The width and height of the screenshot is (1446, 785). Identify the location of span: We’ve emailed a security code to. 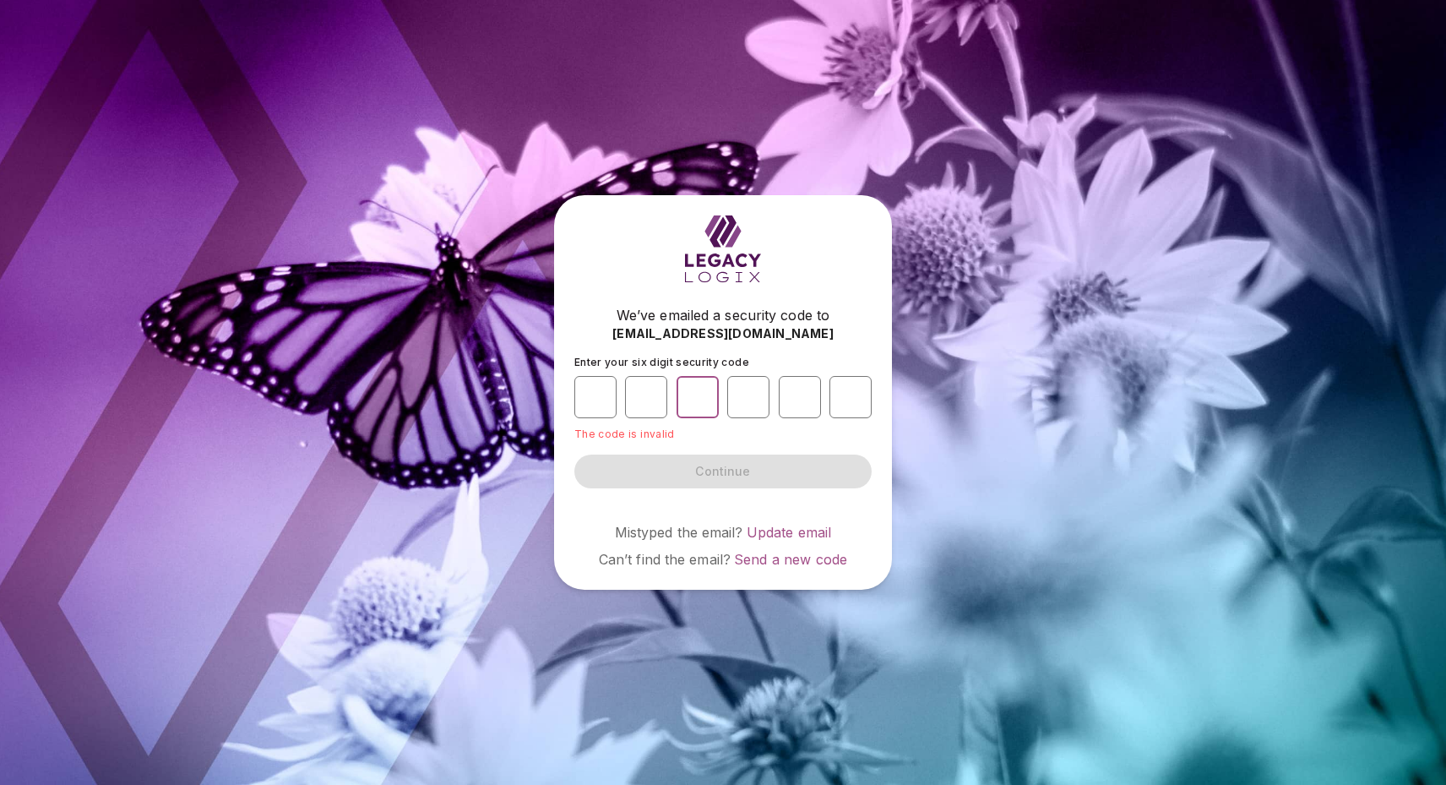
(723, 315).